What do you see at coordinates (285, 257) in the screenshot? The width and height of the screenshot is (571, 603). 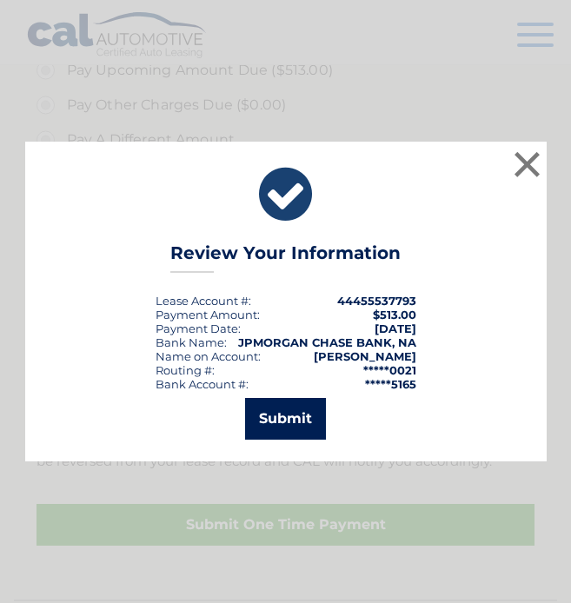 I see `h3: Review Your Information` at bounding box center [285, 257].